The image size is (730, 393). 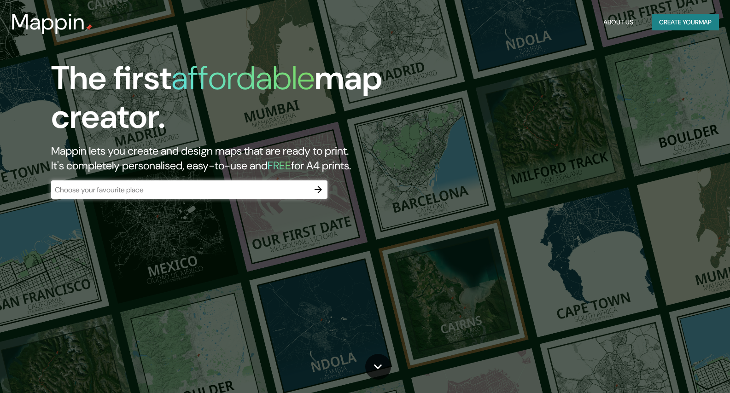 I want to click on h1: affordable, so click(x=243, y=78).